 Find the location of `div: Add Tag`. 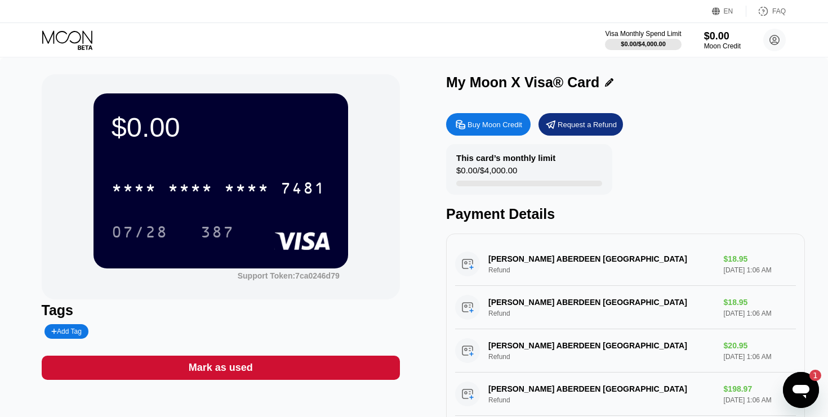

div: Add Tag is located at coordinates (66, 332).